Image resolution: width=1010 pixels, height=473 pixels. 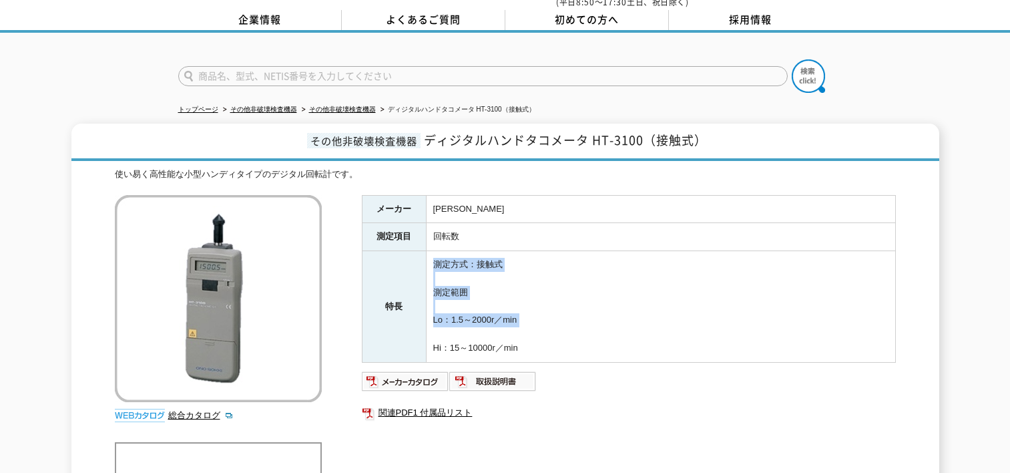 I want to click on th: メーカー, so click(x=394, y=209).